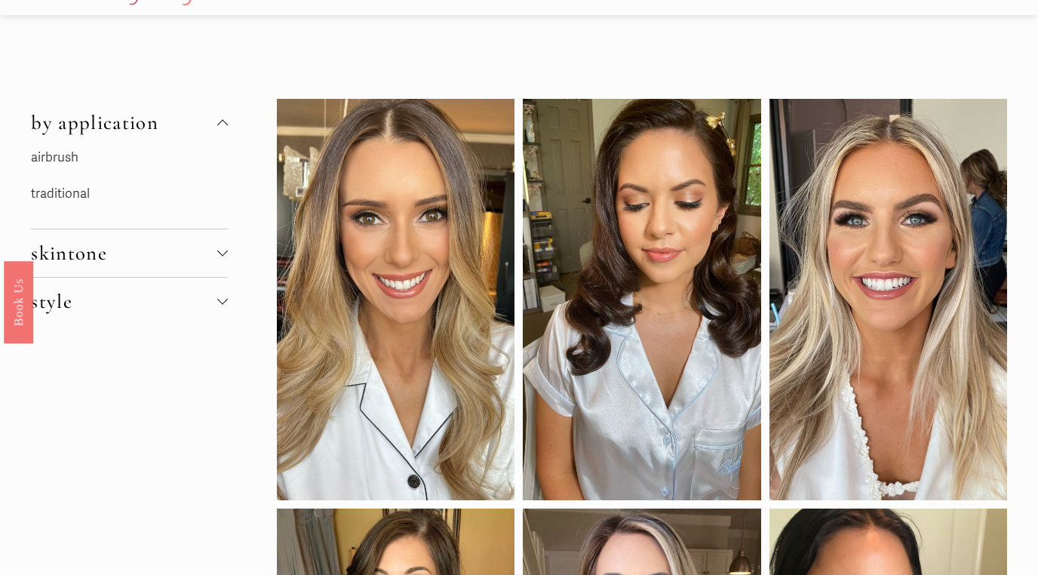  I want to click on a: traditional, so click(60, 193).